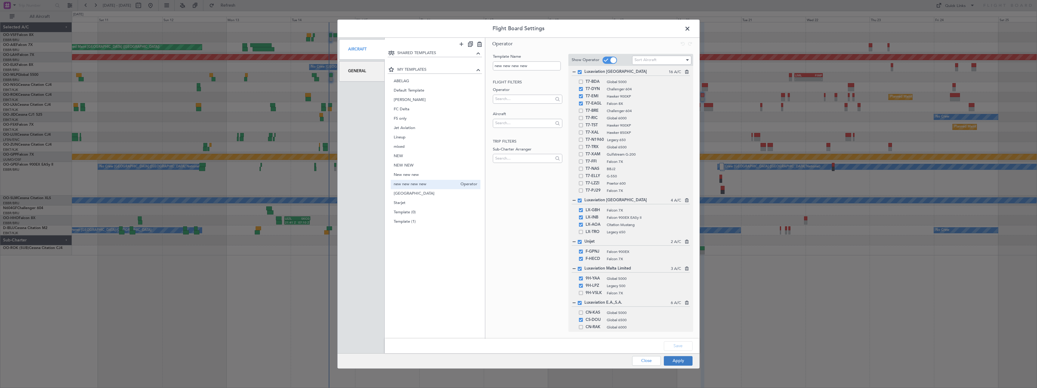 The width and height of the screenshot is (1037, 388). What do you see at coordinates (595, 89) in the screenshot?
I see `span: T7-DYN` at bounding box center [595, 89].